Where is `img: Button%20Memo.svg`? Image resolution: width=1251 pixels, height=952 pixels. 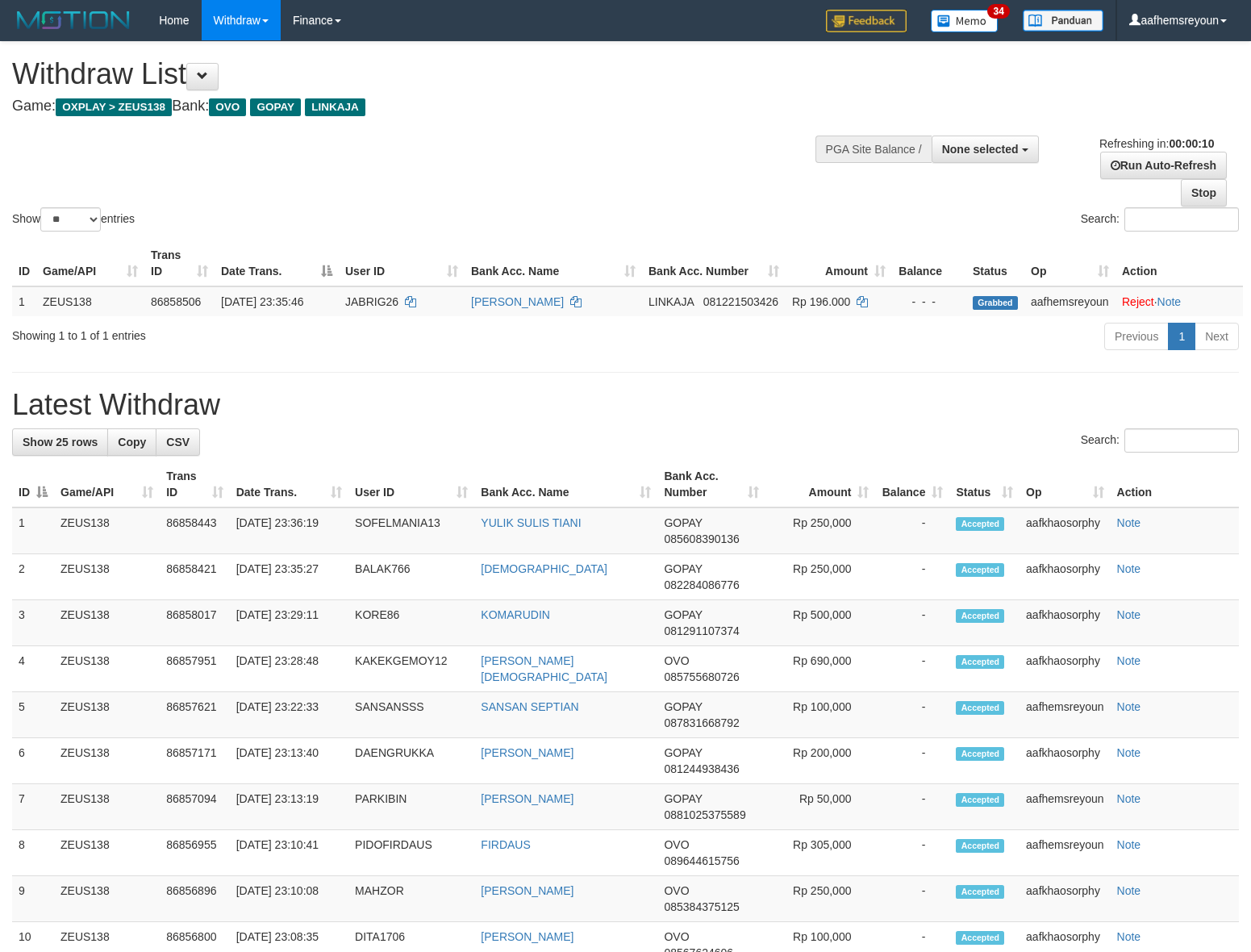
img: Button%20Memo.svg is located at coordinates (965, 21).